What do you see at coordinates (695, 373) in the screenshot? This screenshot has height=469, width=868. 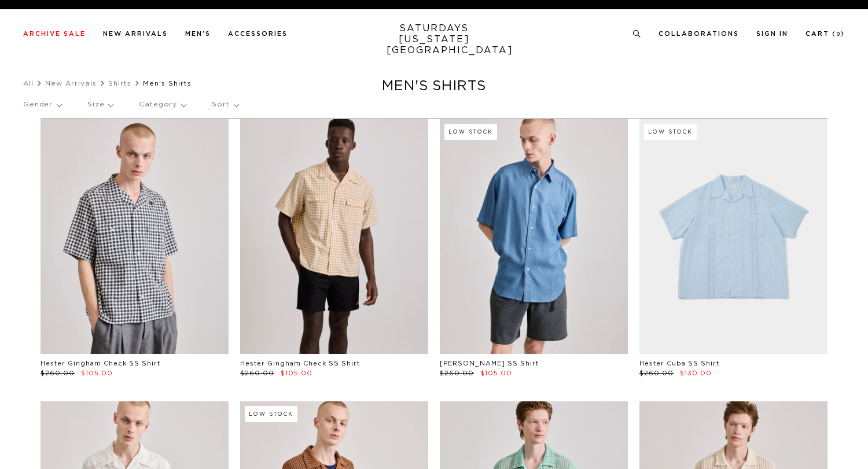 I see `span: $130.00` at bounding box center [695, 373].